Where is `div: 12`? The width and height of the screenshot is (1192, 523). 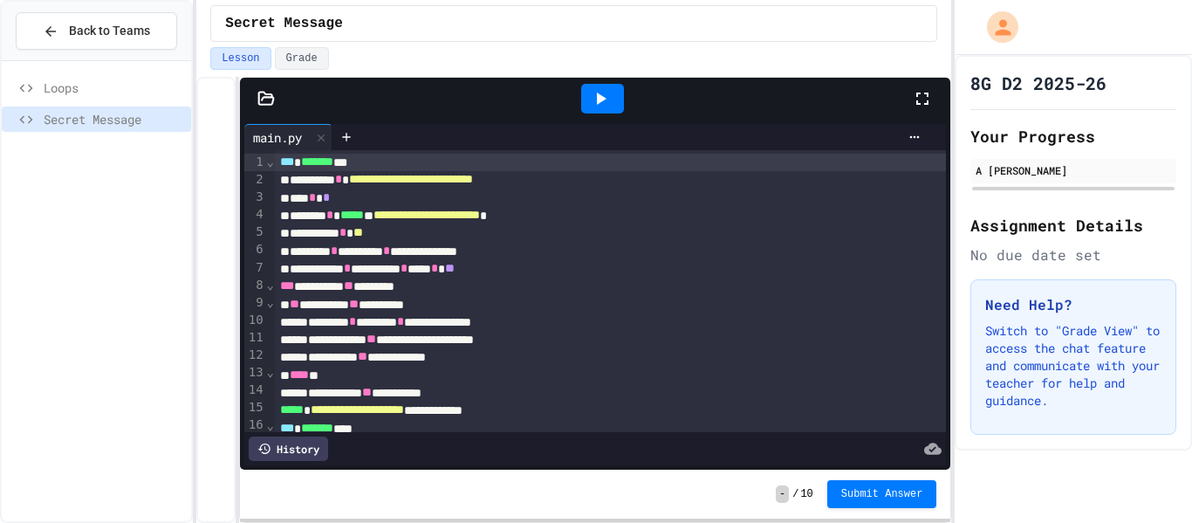 div: 12 is located at coordinates (255, 355).